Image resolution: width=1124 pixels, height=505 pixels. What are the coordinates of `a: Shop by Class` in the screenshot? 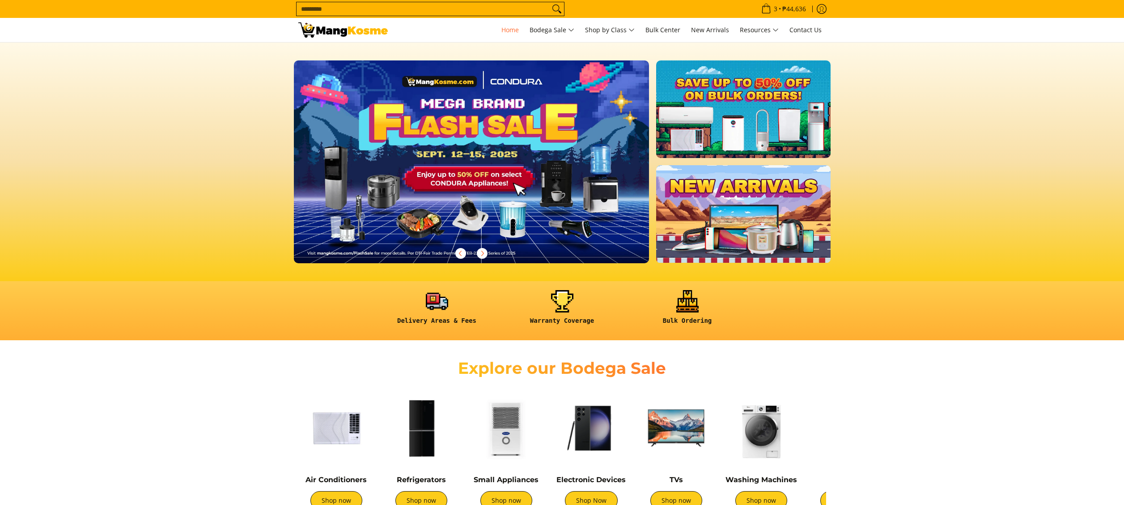 It's located at (610, 30).